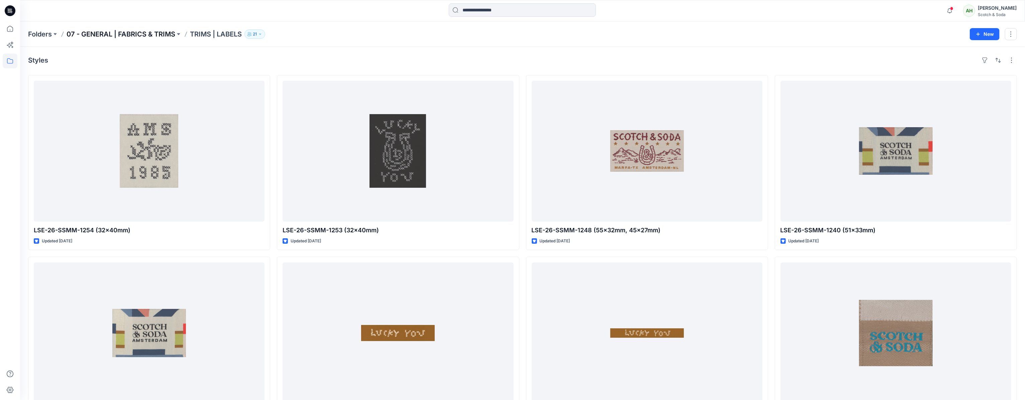  I want to click on a: LSE-26-SSMM-1240 (51x33mm), so click(896, 151).